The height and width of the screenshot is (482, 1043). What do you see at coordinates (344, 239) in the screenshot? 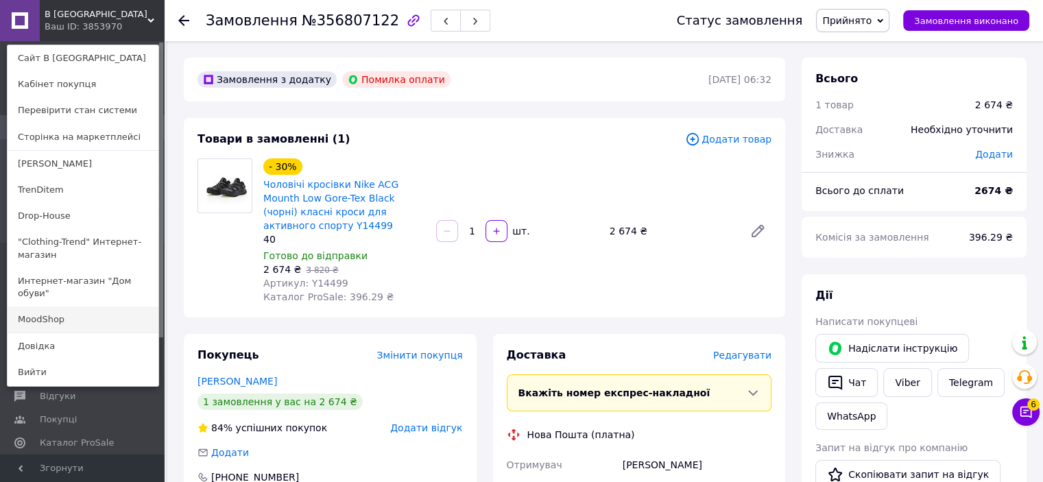
I see `div: 40` at bounding box center [344, 239].